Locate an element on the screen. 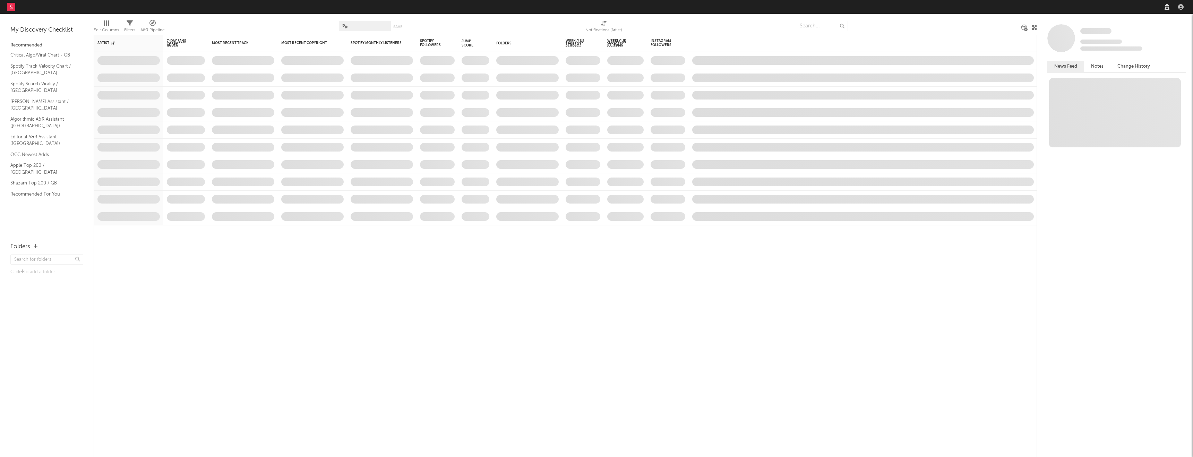 Image resolution: width=1193 pixels, height=457 pixels. a: Some Artist is located at coordinates (1096, 31).